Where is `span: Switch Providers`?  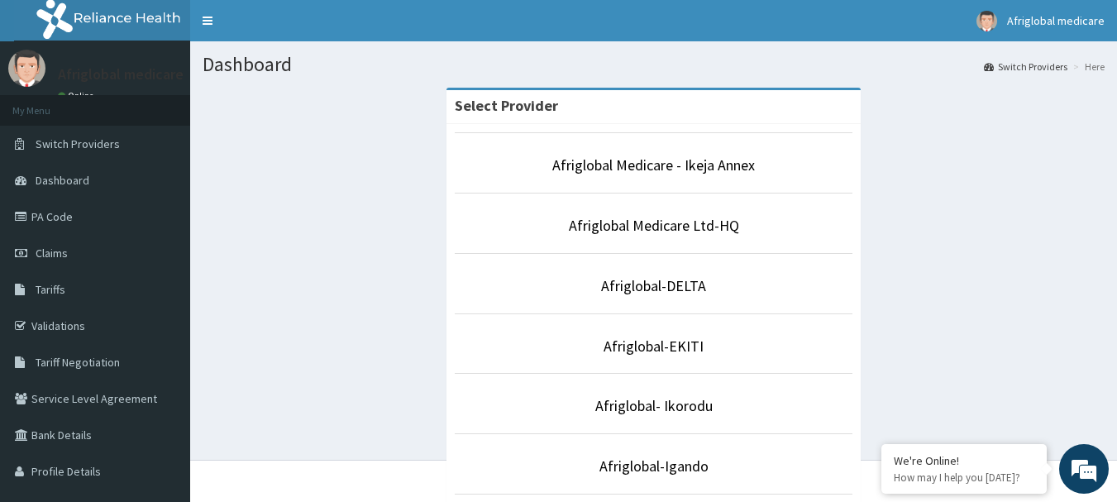 span: Switch Providers is located at coordinates (78, 144).